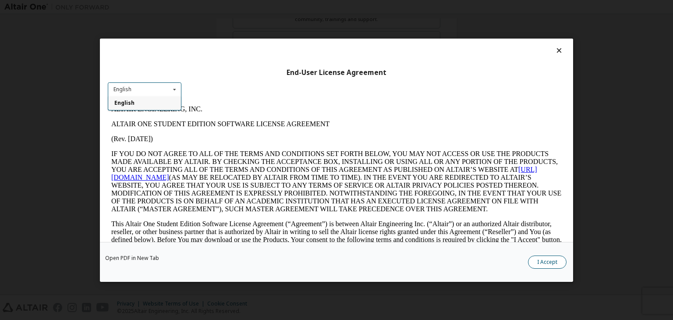  I want to click on div: English, so click(122, 89).